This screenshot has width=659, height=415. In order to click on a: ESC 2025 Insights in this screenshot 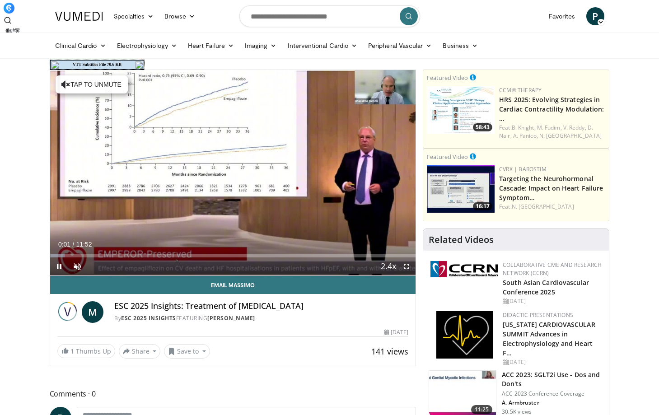, I will do `click(148, 318)`.